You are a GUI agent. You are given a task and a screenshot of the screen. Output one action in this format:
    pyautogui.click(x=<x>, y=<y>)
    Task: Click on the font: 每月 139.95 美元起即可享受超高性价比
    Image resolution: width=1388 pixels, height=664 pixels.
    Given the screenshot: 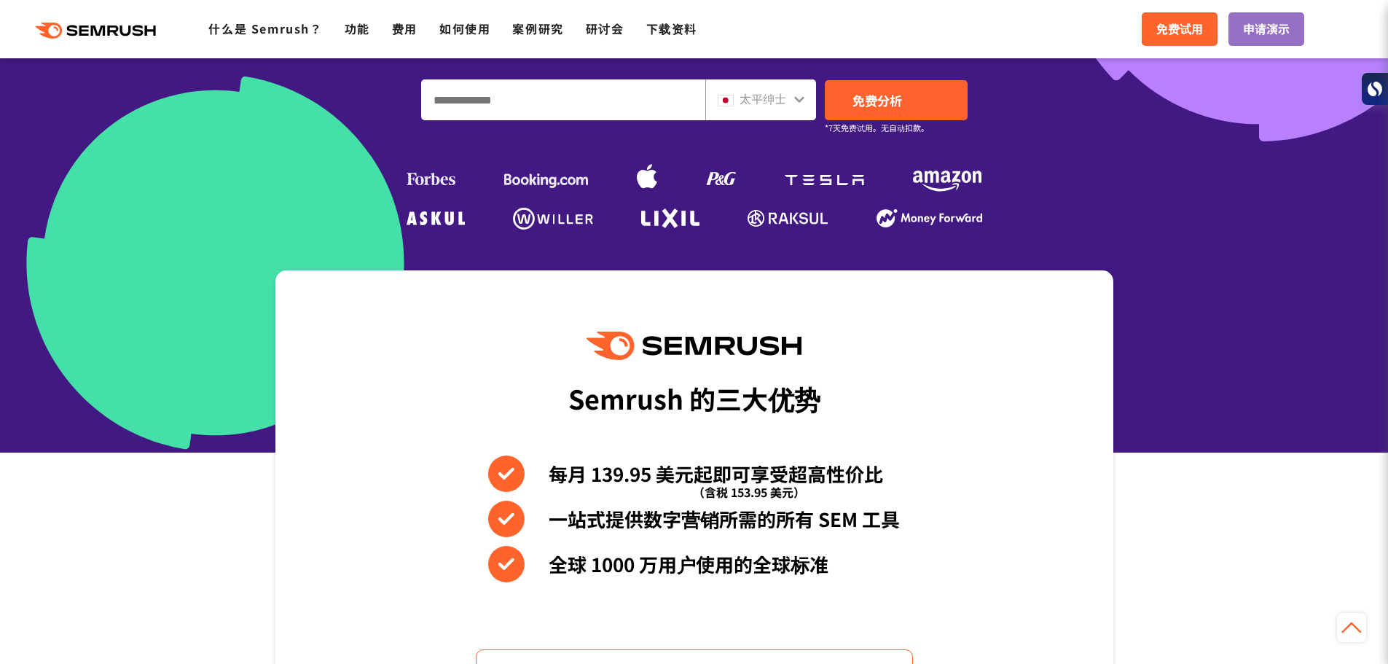 What is the action you would take?
    pyautogui.click(x=715, y=473)
    